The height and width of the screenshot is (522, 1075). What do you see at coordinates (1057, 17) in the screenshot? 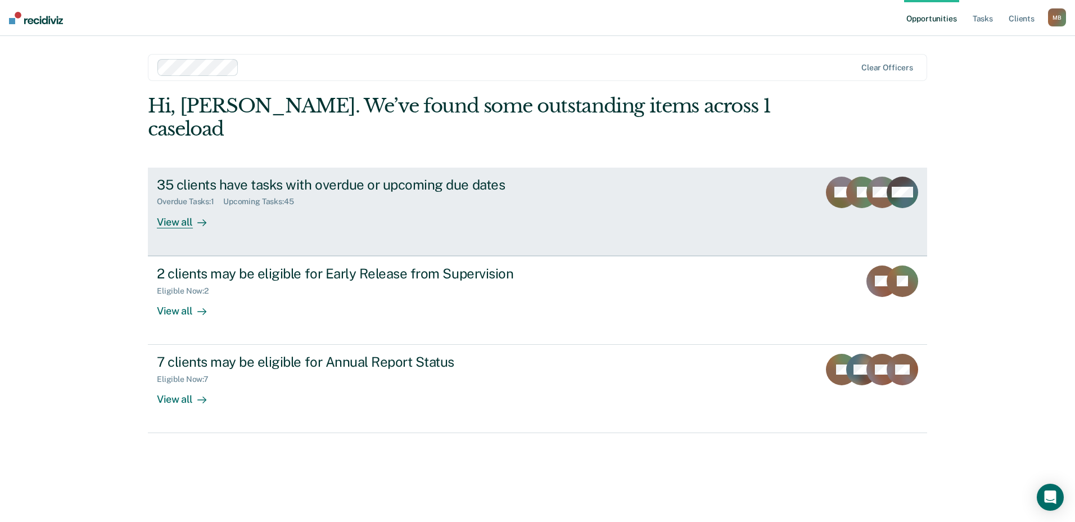
I see `button: MB` at bounding box center [1057, 17].